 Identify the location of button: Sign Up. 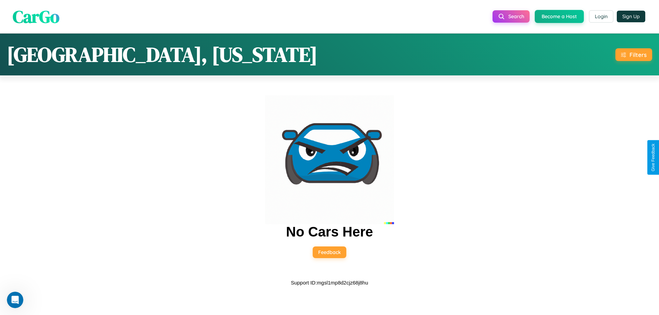
(631, 16).